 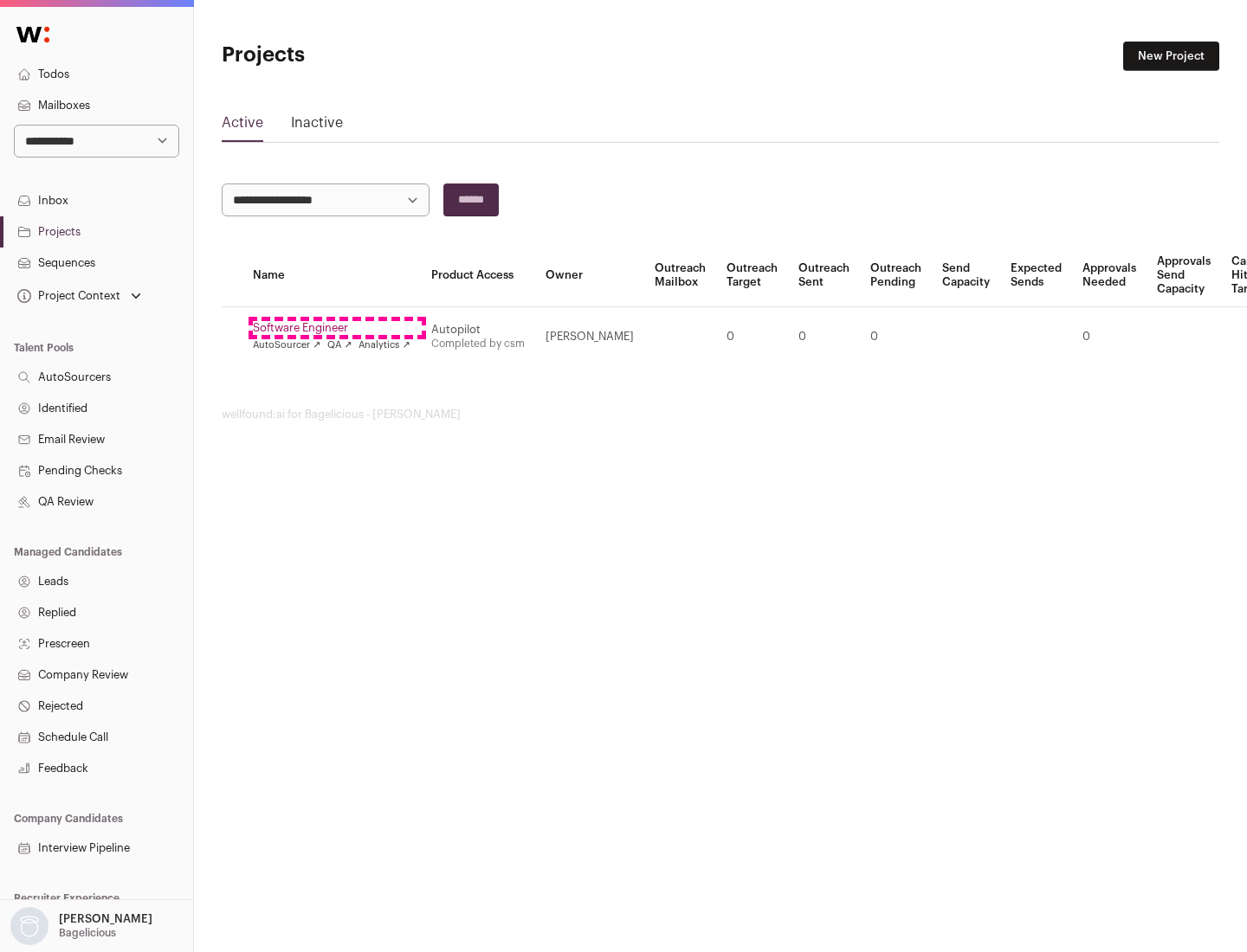 I want to click on h1: Projects, so click(x=388, y=56).